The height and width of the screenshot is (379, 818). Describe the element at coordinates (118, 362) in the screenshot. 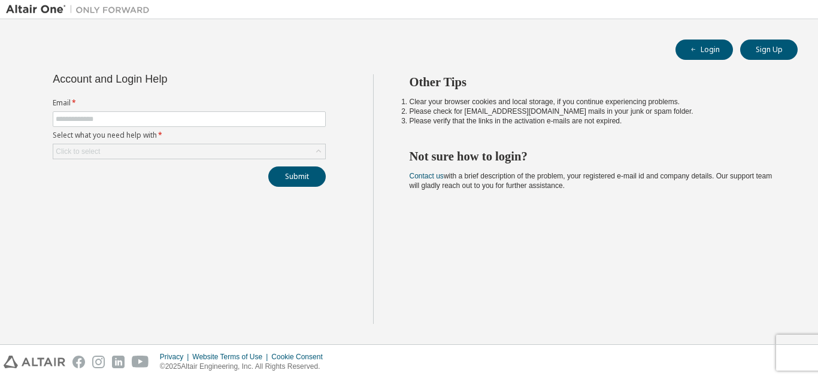

I see `img: linkedin.svg` at that location.